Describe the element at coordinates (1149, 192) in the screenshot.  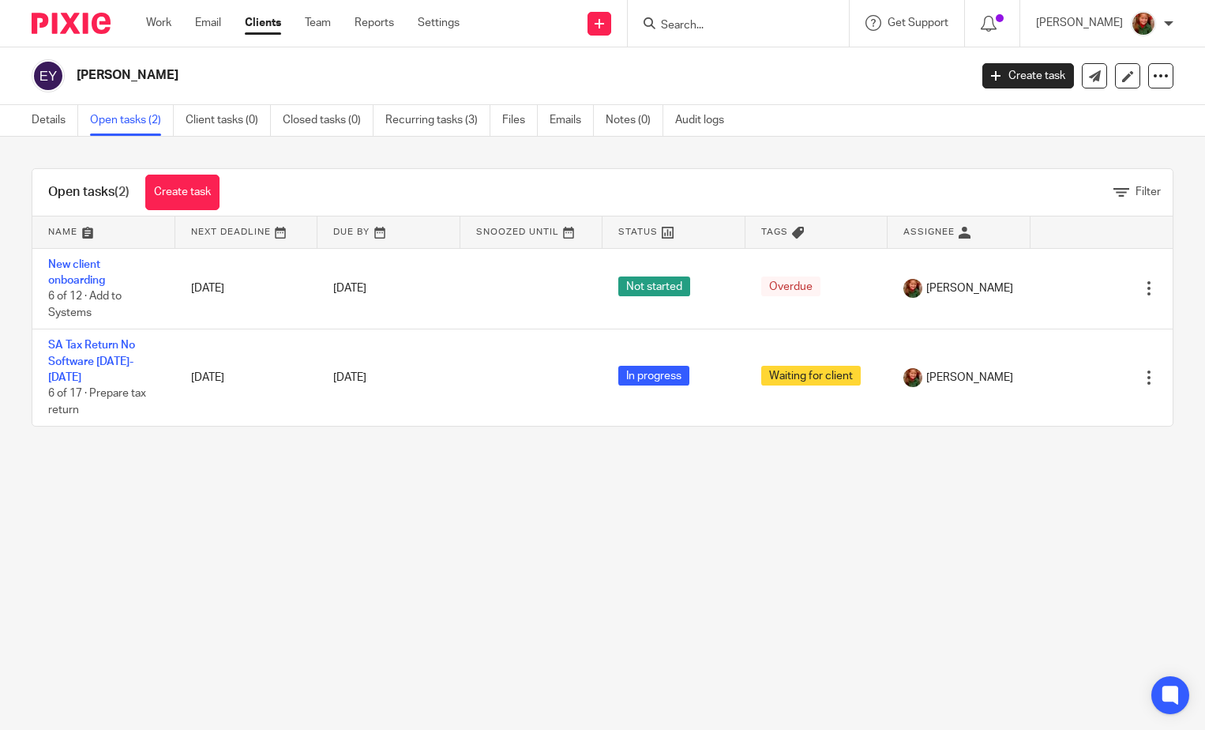
I see `span: Filter` at that location.